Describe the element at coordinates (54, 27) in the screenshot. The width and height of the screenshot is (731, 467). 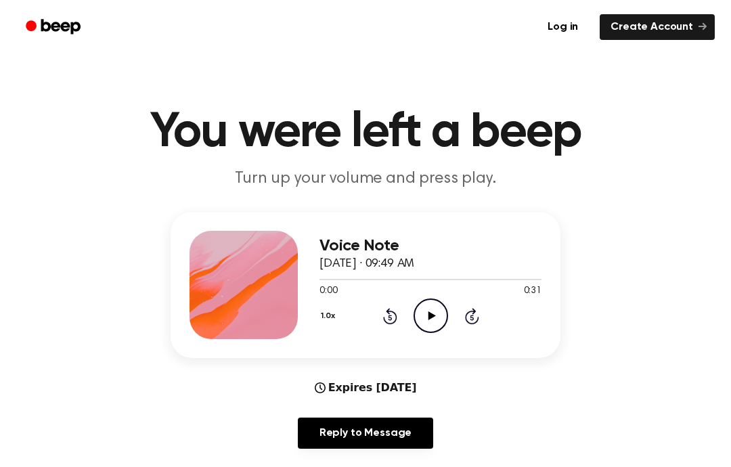
I see `a: Beep` at that location.